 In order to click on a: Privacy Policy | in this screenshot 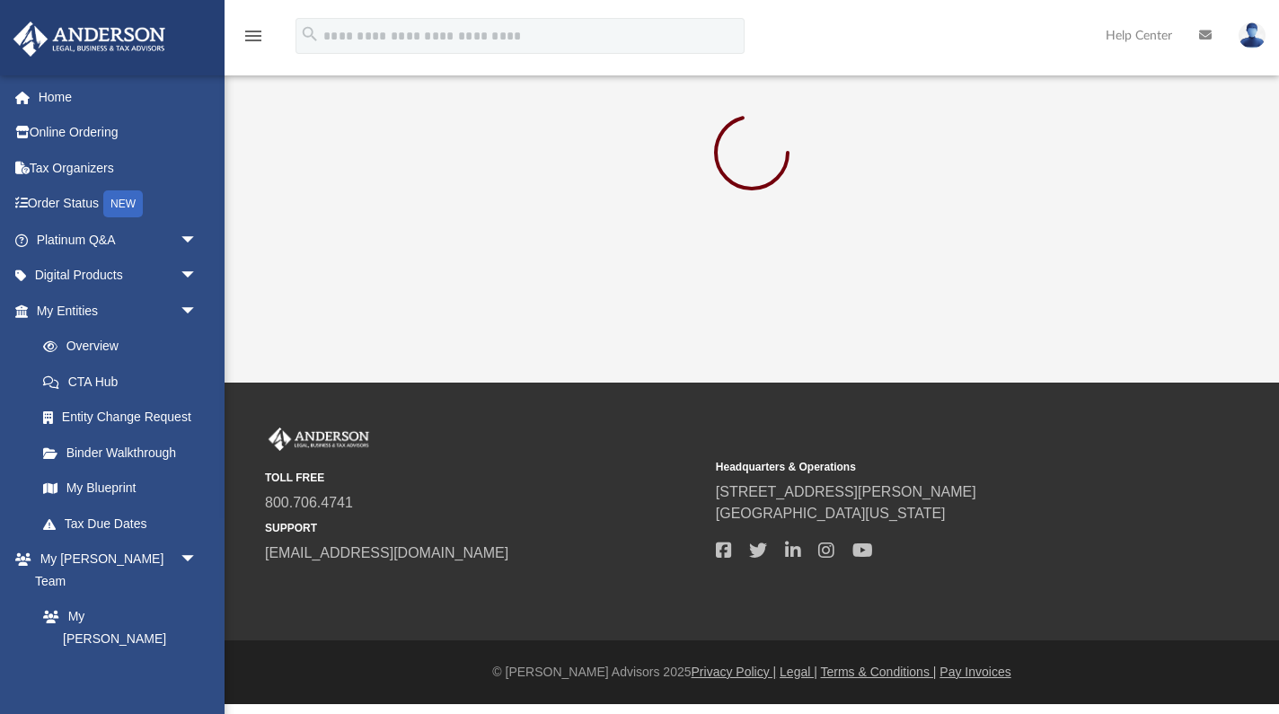, I will do `click(734, 672)`.